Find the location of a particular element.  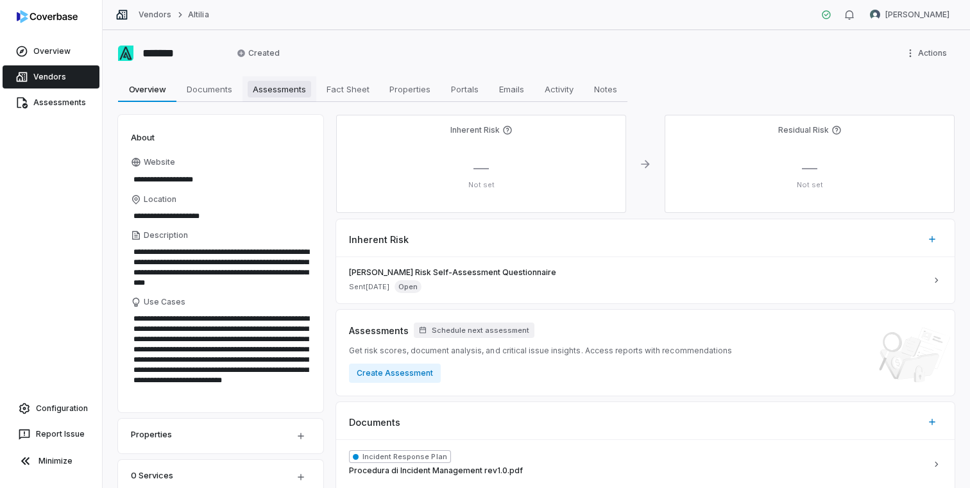

a: Assessments is located at coordinates (51, 103).